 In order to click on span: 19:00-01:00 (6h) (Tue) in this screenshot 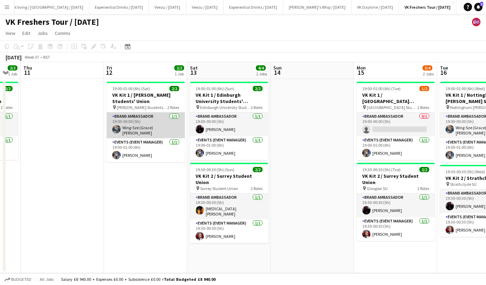, I will do `click(382, 88)`.